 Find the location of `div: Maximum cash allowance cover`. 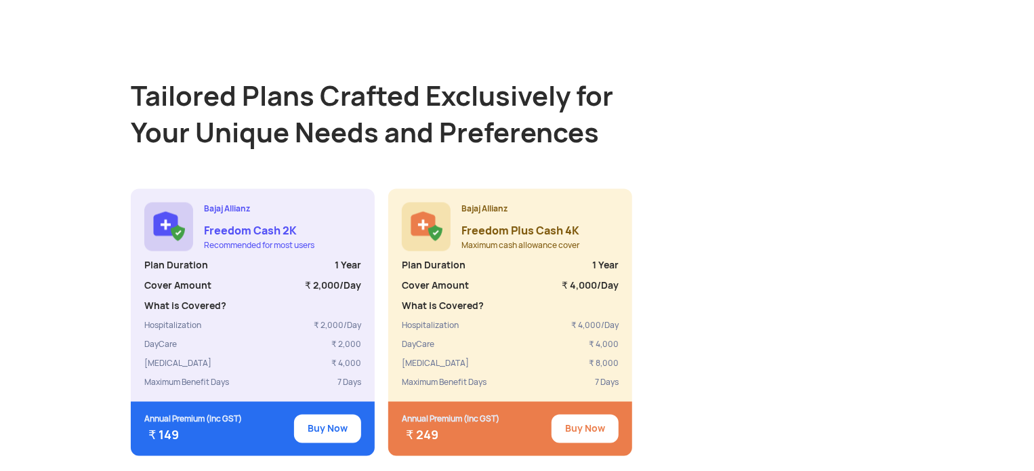

div: Maximum cash allowance cover is located at coordinates (520, 246).